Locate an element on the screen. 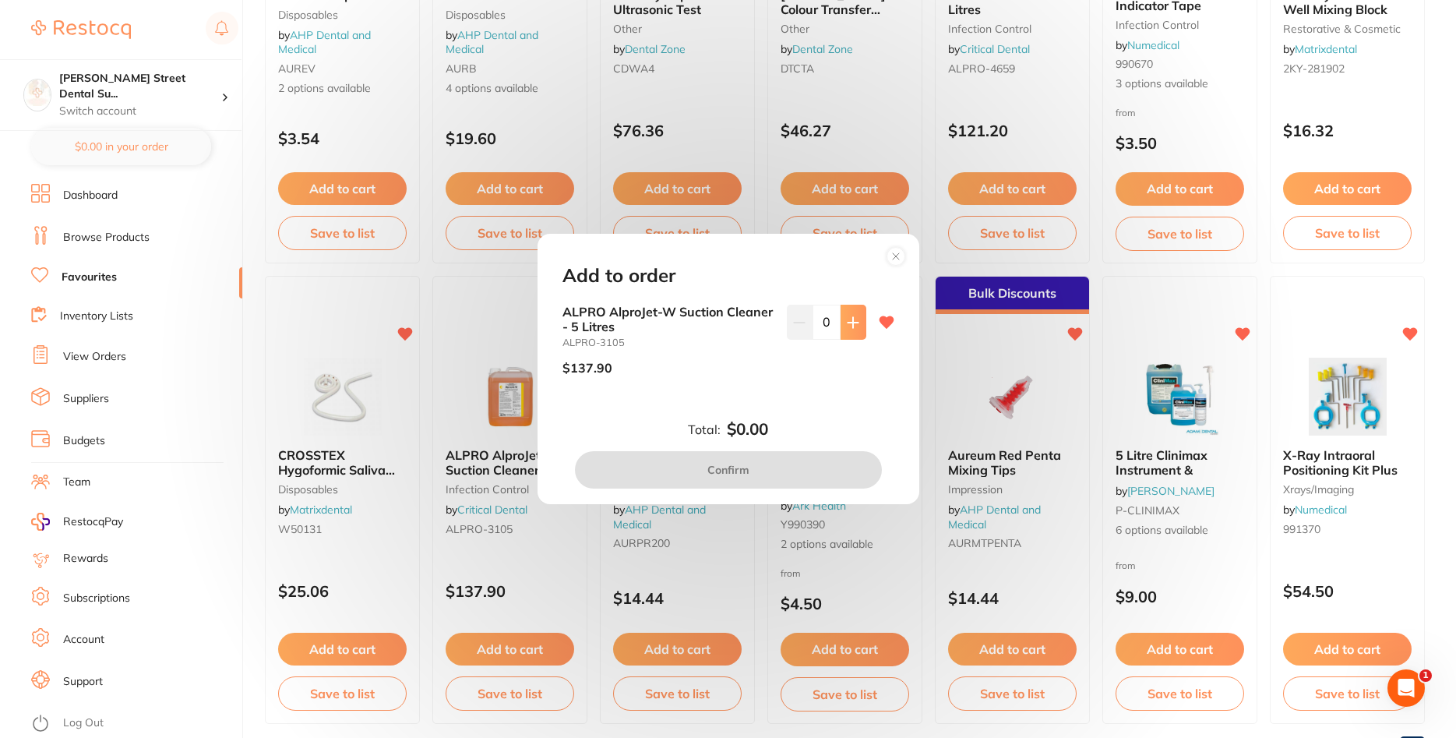 The image size is (1456, 738). label: Total: is located at coordinates (704, 429).